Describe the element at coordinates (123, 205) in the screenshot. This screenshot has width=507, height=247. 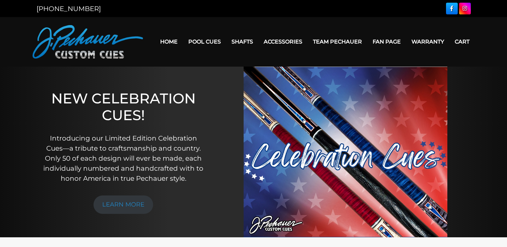
I see `a: LEARN MORE` at that location.